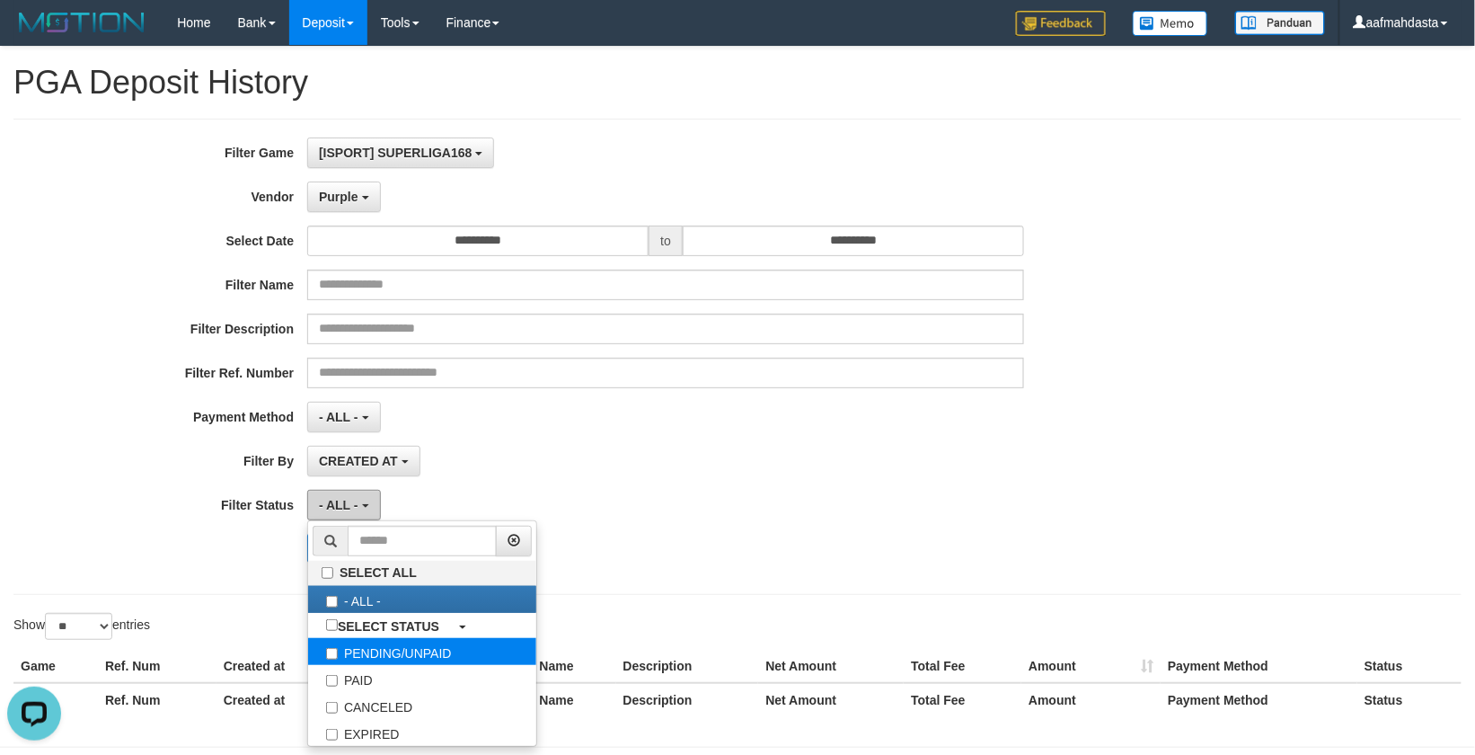 The width and height of the screenshot is (1475, 755). What do you see at coordinates (422, 732) in the screenshot?
I see `label: EXPIRED` at bounding box center [422, 732].